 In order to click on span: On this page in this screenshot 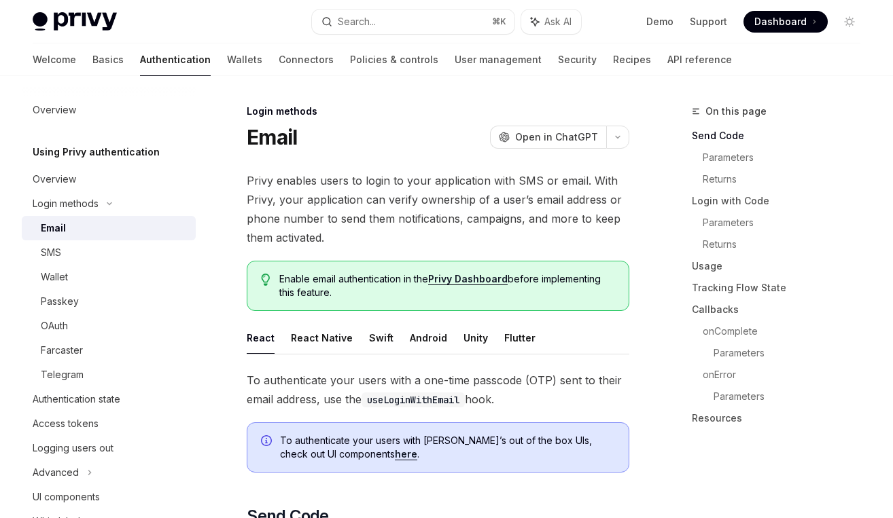, I will do `click(736, 111)`.